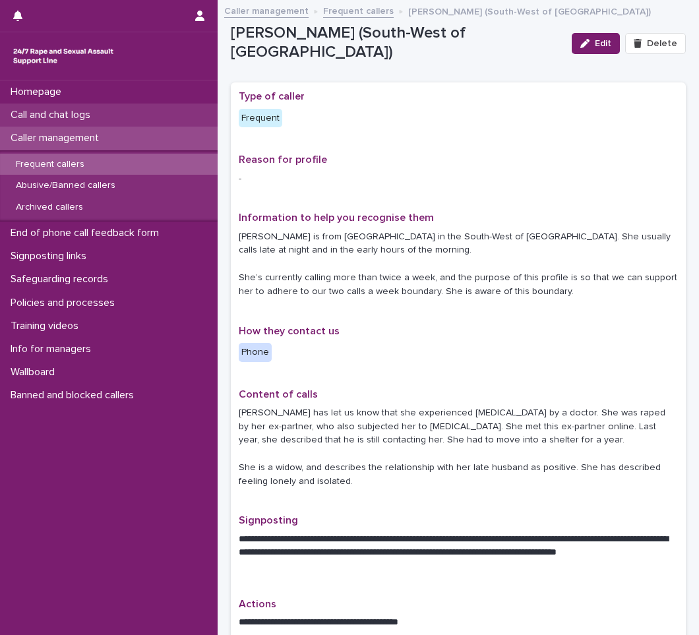 The image size is (699, 635). Describe the element at coordinates (47, 326) in the screenshot. I see `p: Training videos` at that location.